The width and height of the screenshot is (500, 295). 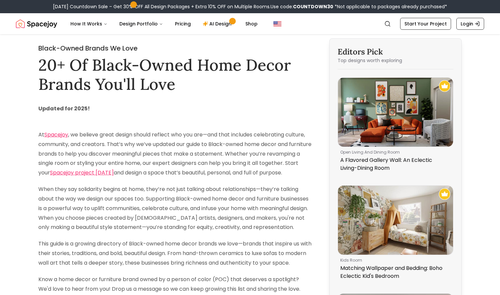 I want to click on h1: 20+ Of Black-Owned Home Decor Brands You'll Love, so click(x=175, y=74).